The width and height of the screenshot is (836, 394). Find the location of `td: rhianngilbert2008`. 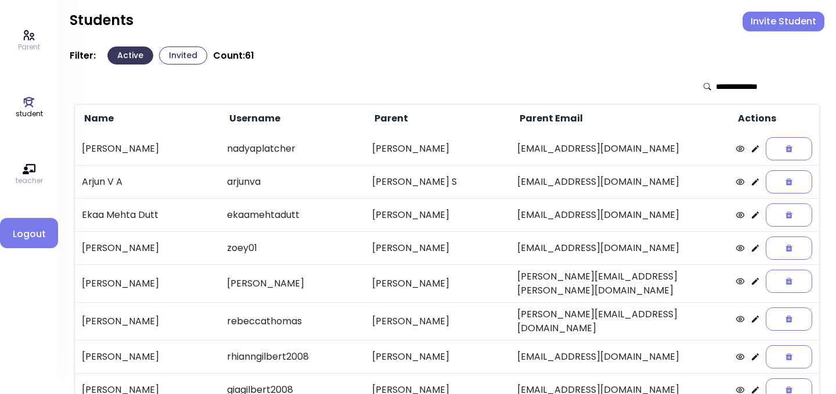

td: rhianngilbert2008 is located at coordinates (293, 356).